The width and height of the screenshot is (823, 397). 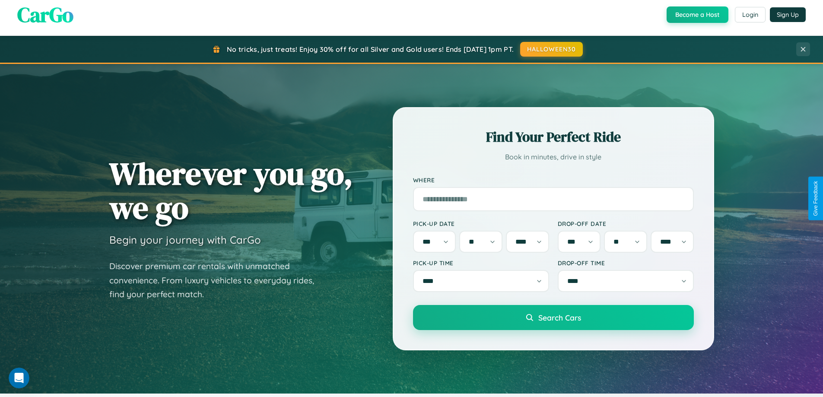 What do you see at coordinates (553, 137) in the screenshot?
I see `h2: Find Your Perfect Ride` at bounding box center [553, 137].